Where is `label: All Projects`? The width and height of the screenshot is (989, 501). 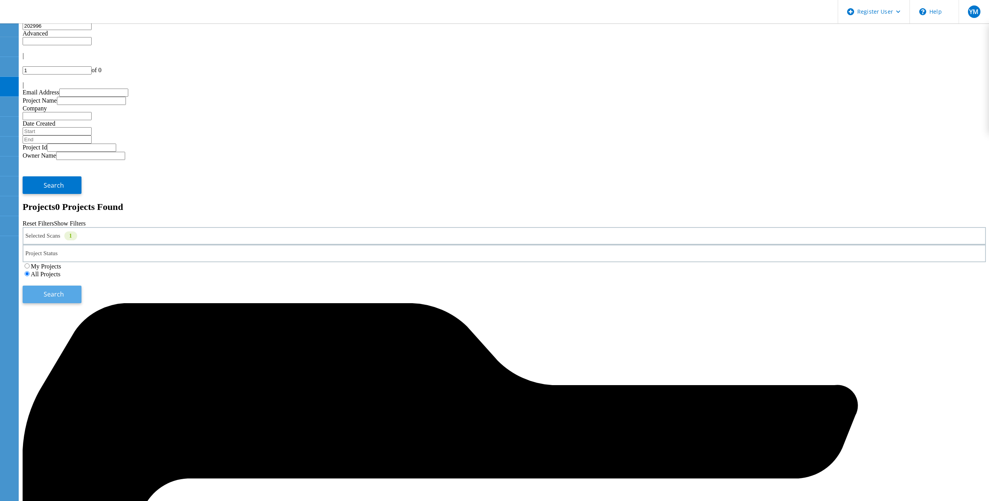
label: All Projects is located at coordinates (46, 274).